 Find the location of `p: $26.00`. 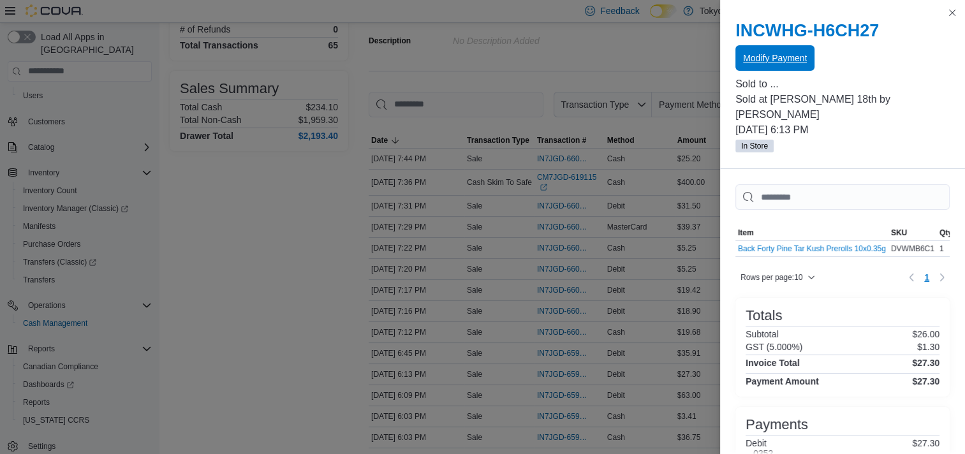

p: $26.00 is located at coordinates (925, 334).